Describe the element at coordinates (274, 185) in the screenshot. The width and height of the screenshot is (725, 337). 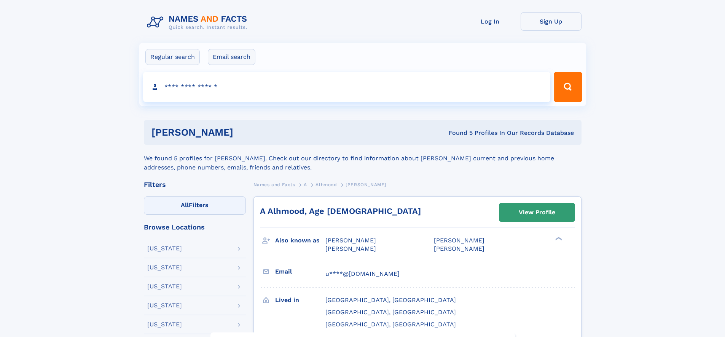
I see `a: Names and Facts` at that location.